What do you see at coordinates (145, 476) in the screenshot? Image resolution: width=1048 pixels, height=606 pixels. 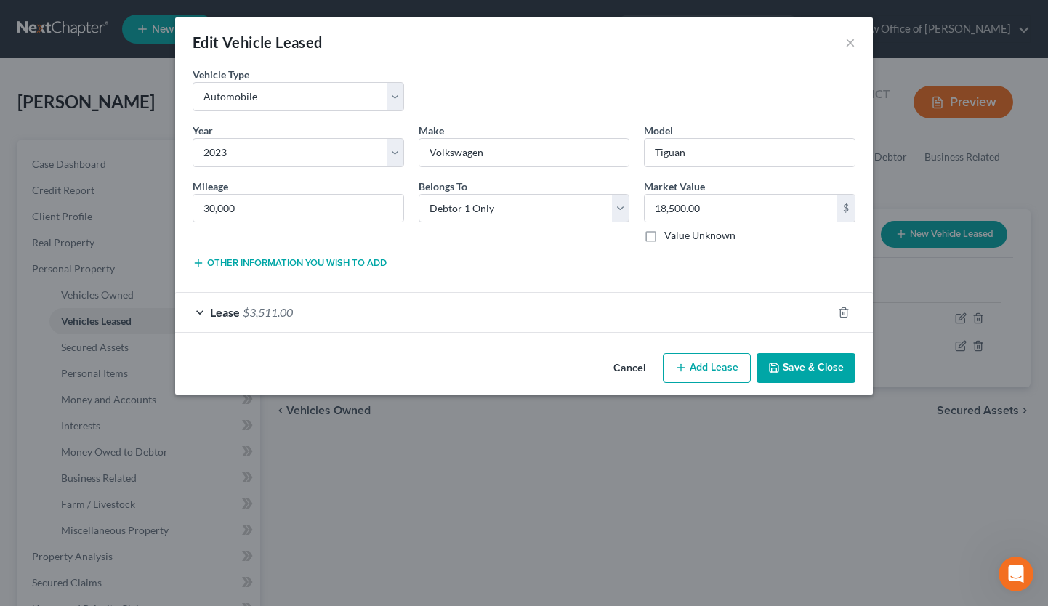 I see `div: Emma says…` at bounding box center [145, 476].